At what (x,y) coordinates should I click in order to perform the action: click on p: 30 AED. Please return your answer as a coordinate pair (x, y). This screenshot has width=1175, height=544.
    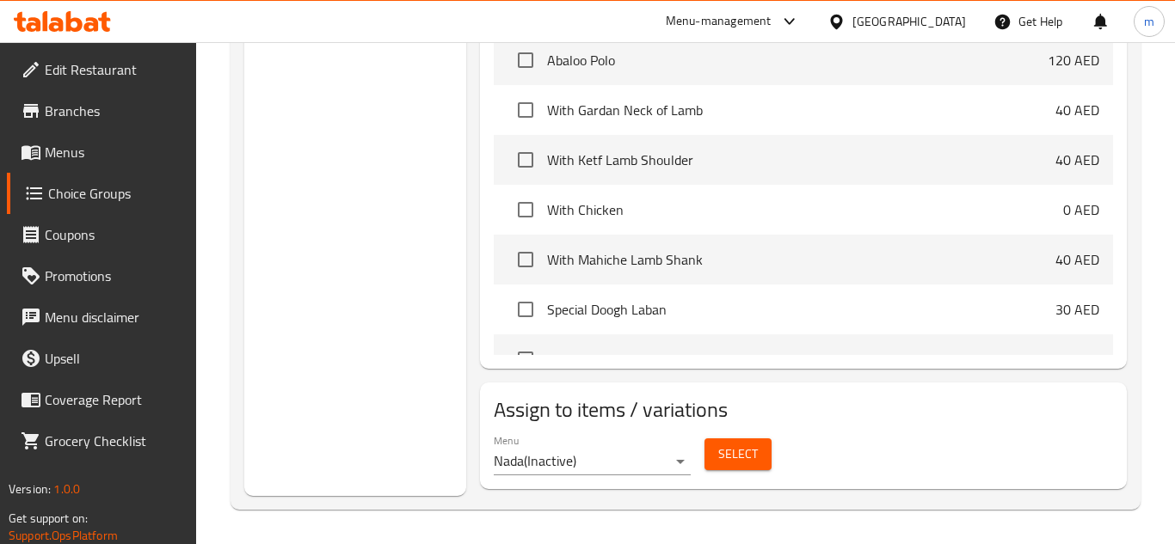
    Looking at the image, I should click on (1077, 310).